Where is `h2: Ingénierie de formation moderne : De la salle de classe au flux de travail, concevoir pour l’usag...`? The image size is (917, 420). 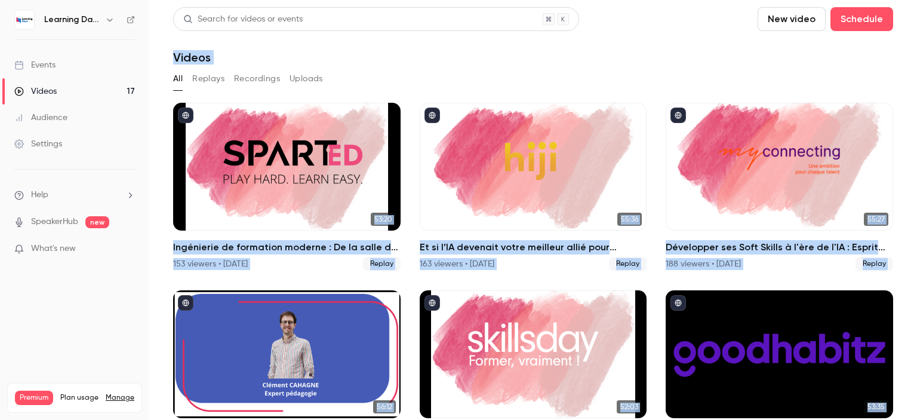 h2: Ingénierie de formation moderne : De la salle de classe au flux de travail, concevoir pour l’usag... is located at coordinates (287, 247).